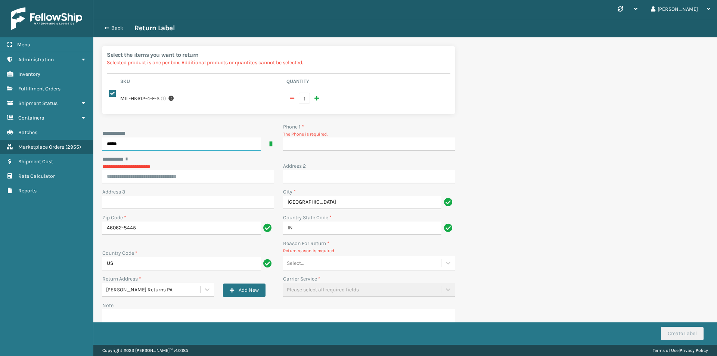 This screenshot has height=356, width=717. Describe the element at coordinates (36, 59) in the screenshot. I see `span: Administration` at that location.